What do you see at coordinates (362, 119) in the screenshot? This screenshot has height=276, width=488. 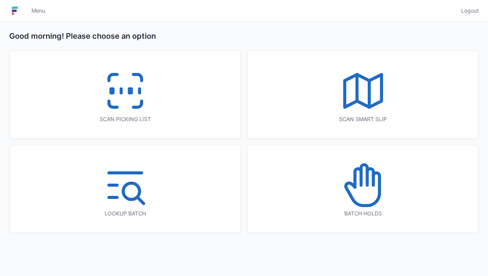 I see `div: Scan smart slip` at bounding box center [362, 119].